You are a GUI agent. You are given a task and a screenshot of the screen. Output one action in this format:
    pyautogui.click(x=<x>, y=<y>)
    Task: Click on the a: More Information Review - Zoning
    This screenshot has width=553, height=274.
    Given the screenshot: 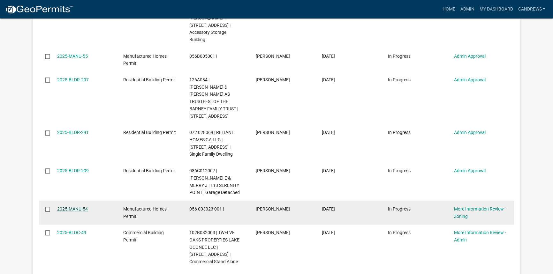 What is the action you would take?
    pyautogui.click(x=480, y=213)
    